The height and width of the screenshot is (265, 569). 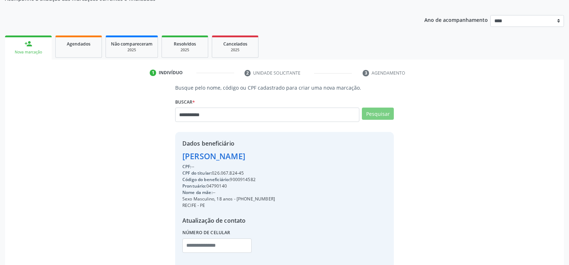 I want to click on span: Não compareceram, so click(x=132, y=44).